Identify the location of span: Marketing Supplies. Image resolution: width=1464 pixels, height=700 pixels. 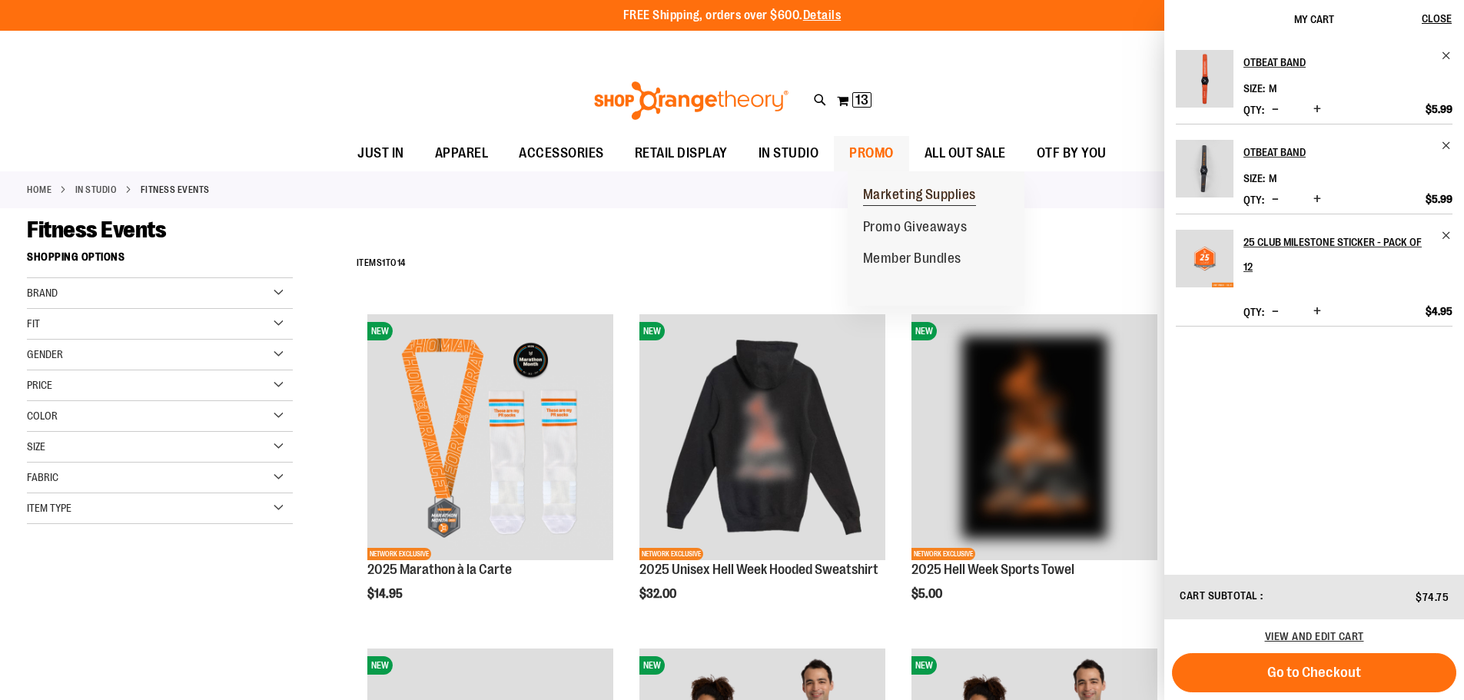
(919, 196).